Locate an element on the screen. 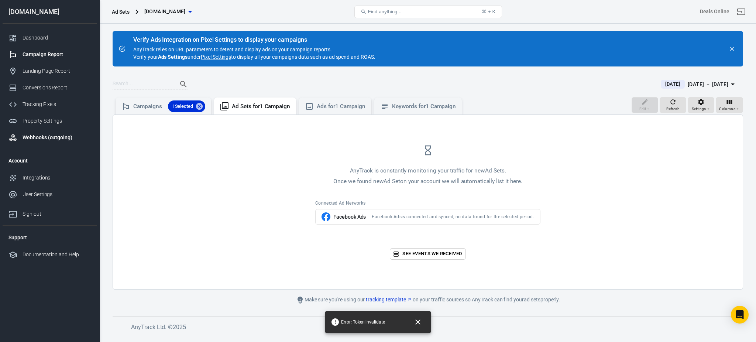 Image resolution: width=756 pixels, height=342 pixels. li: Account is located at coordinates (50, 160).